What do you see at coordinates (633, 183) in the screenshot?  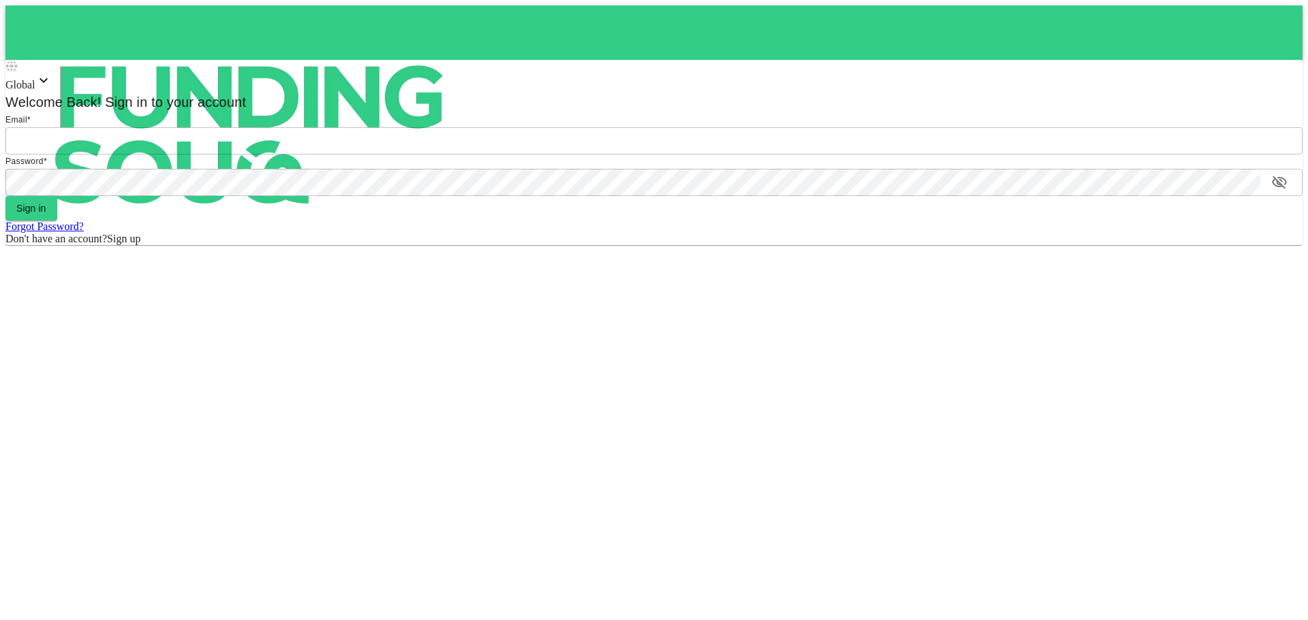 I see `input: password` at bounding box center [633, 183].